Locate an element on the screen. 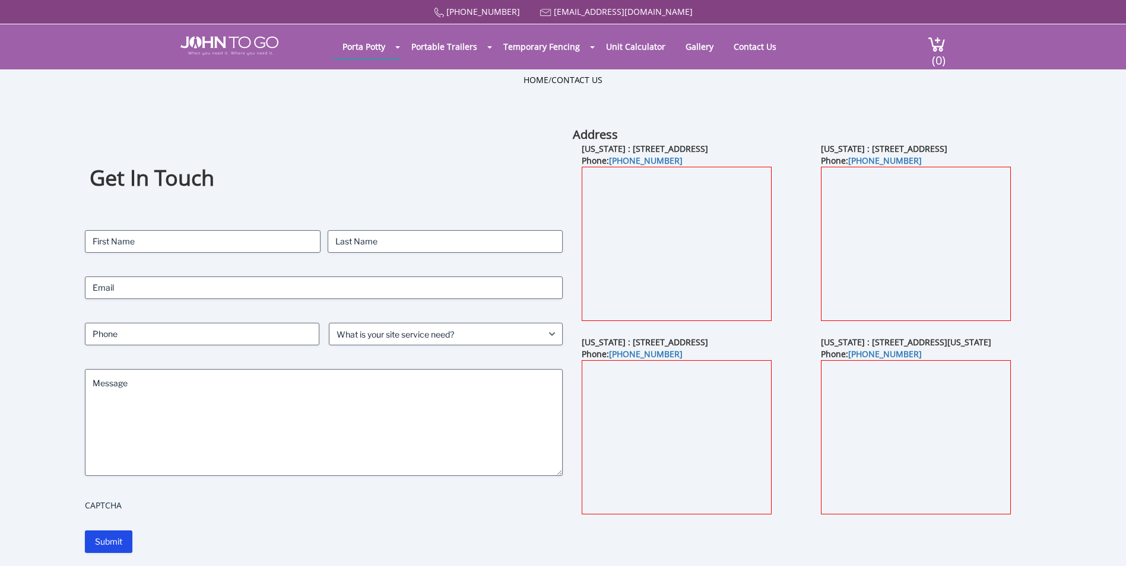 The image size is (1126, 566). h1: Get In Touch is located at coordinates (323, 178).